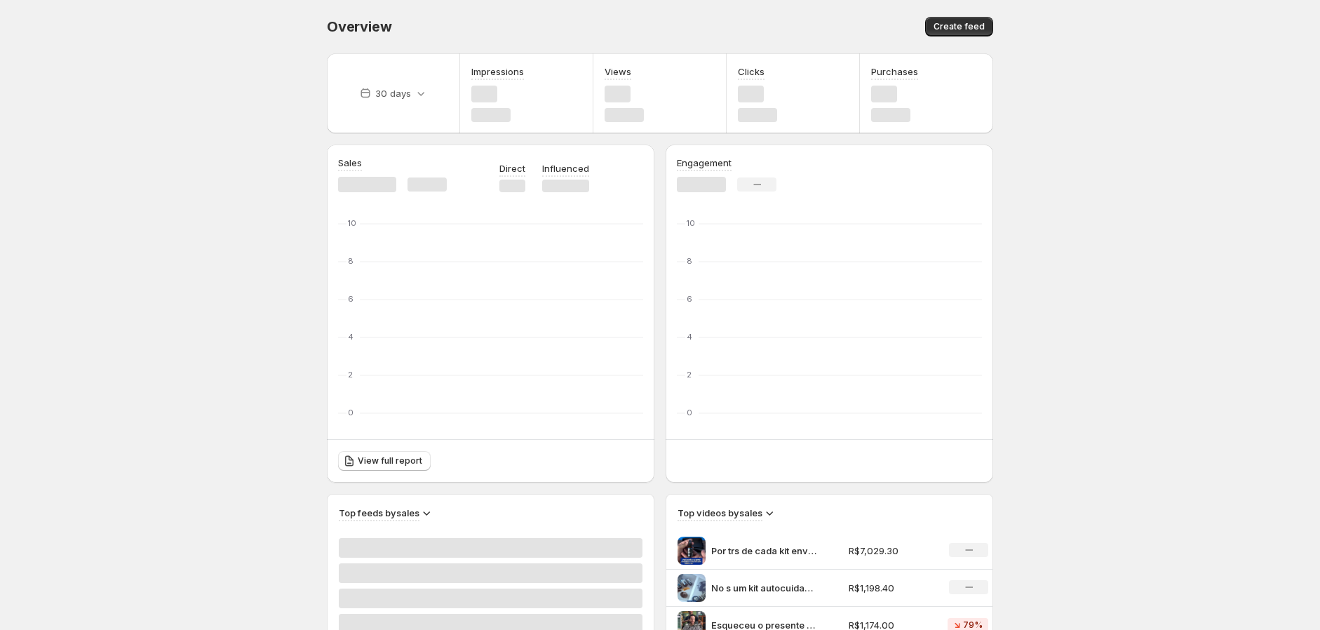  What do you see at coordinates (764, 588) in the screenshot?
I see `p: No s um kit autocuidado que voc monta do seu jeito e com at 20 de desconto Escolha at 2 produtos ...` at bounding box center [764, 588].